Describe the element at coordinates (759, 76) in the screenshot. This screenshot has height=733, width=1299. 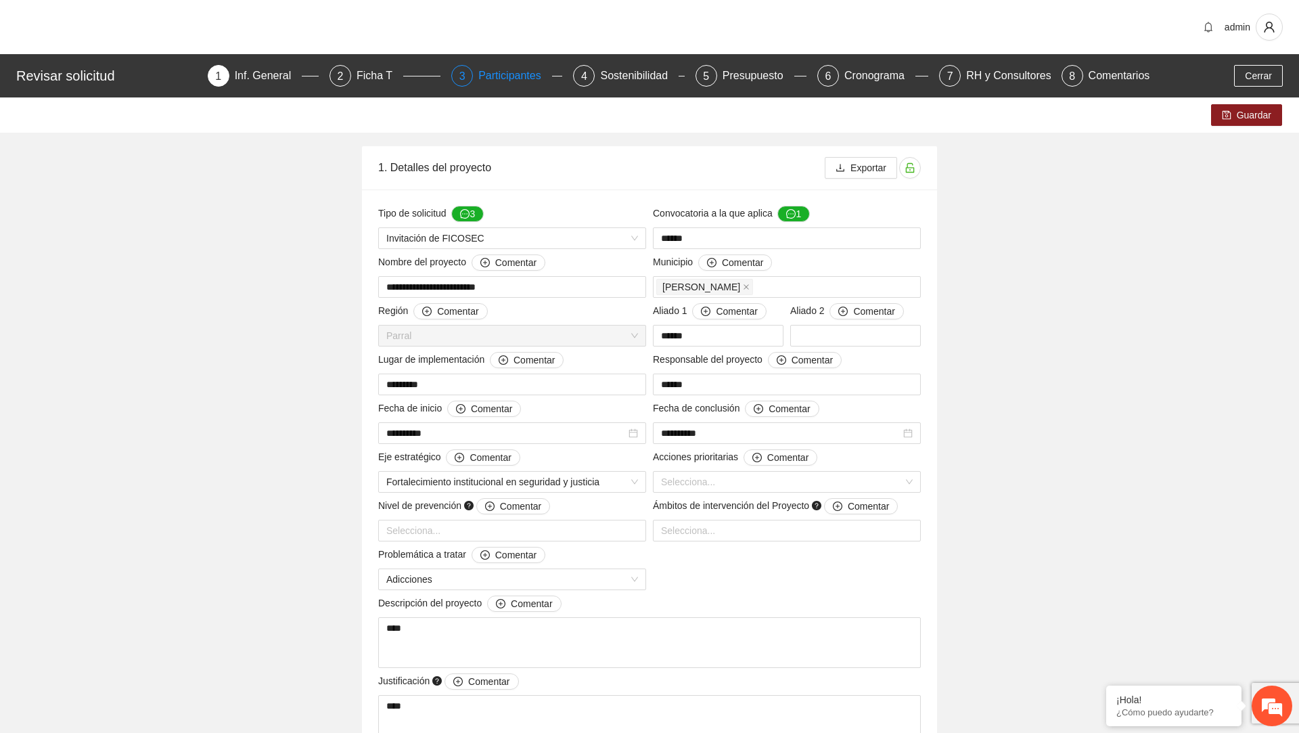
I see `div: Presupuesto` at that location.